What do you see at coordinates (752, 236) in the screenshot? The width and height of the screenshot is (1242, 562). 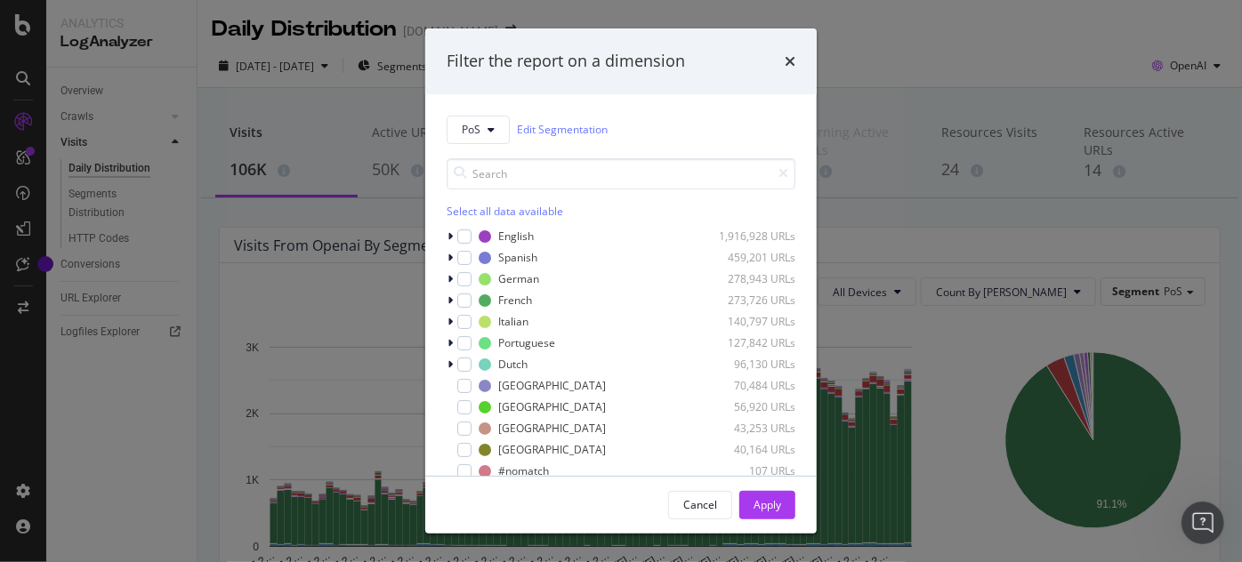 I see `div: 1,916,928 URLs` at bounding box center [752, 236].